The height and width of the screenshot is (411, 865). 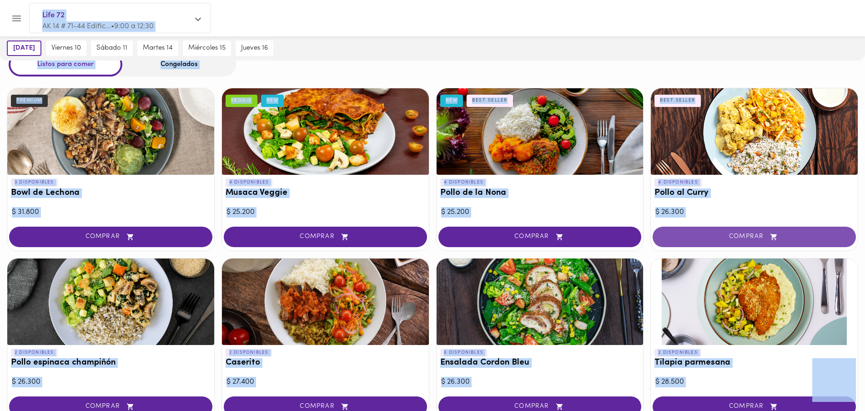 What do you see at coordinates (158, 48) in the screenshot?
I see `button: martes 14` at bounding box center [158, 48].